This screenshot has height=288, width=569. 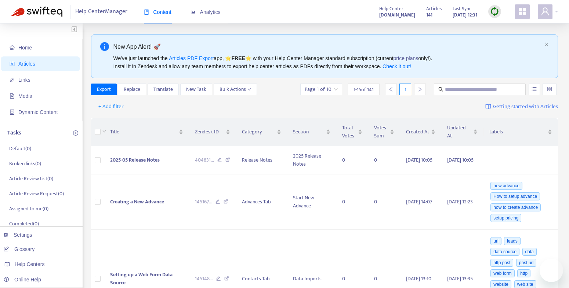 What do you see at coordinates (363, 90) in the screenshot?
I see `span: 1 - 15 of 141` at bounding box center [363, 90].